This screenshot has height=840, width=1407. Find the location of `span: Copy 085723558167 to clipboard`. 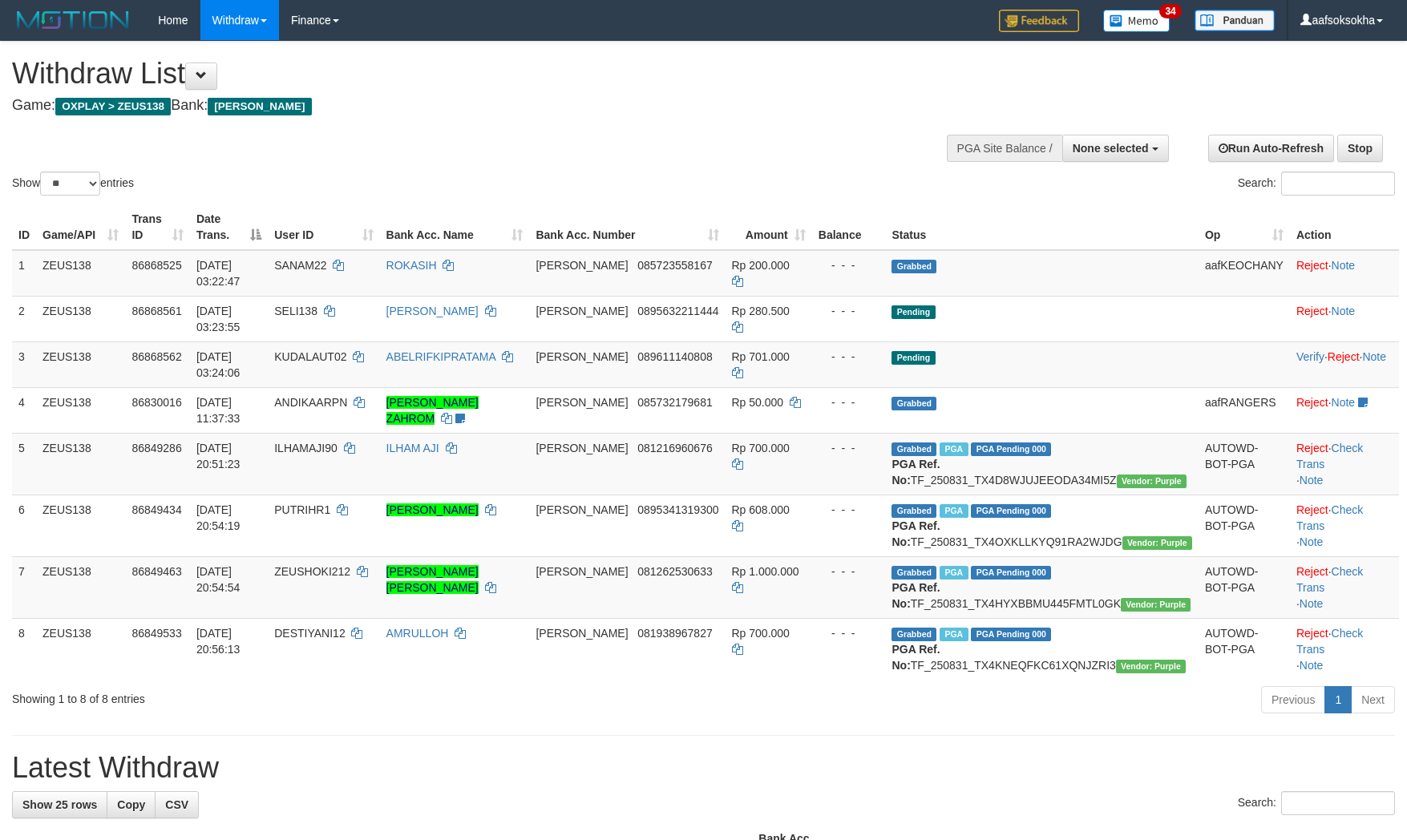

span: Copy 085723558167 to clipboard is located at coordinates (674, 265).